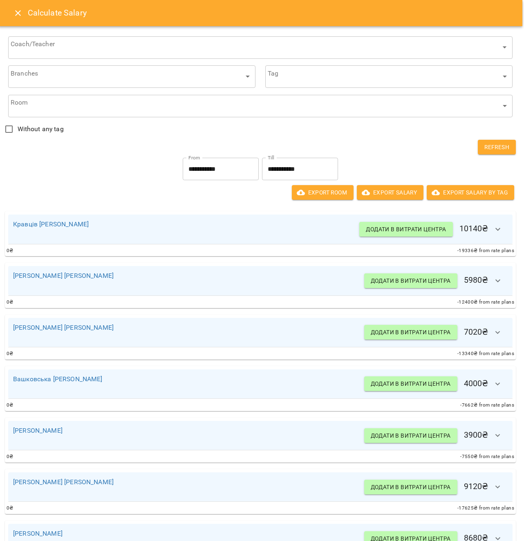 This screenshot has width=524, height=541. Describe the element at coordinates (323, 193) in the screenshot. I see `button: Export room` at that location.